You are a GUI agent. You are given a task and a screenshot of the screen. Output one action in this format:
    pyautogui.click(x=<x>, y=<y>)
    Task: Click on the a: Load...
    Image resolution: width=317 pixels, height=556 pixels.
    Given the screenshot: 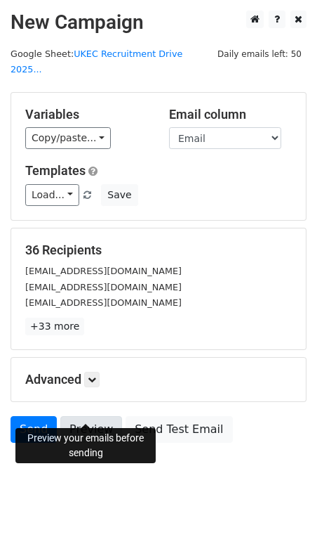 What is the action you would take?
    pyautogui.click(x=52, y=195)
    